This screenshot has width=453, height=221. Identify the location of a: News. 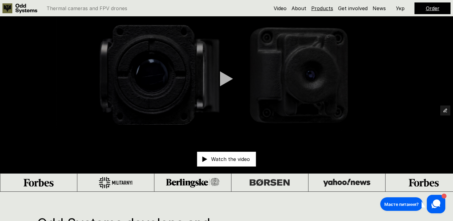
(379, 8).